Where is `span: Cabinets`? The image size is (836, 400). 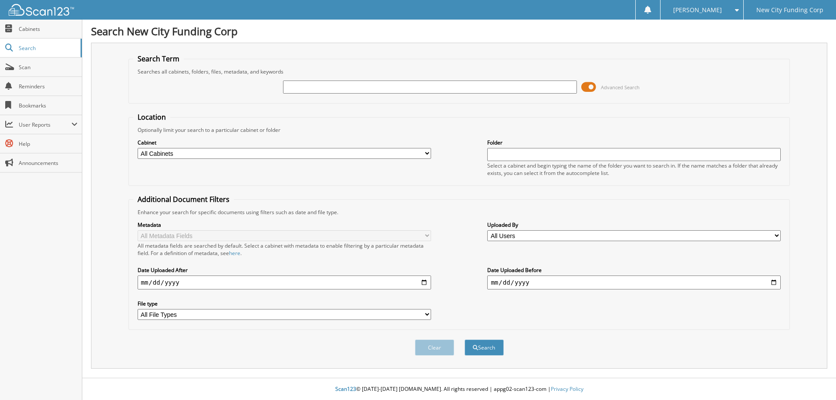 span: Cabinets is located at coordinates (48, 29).